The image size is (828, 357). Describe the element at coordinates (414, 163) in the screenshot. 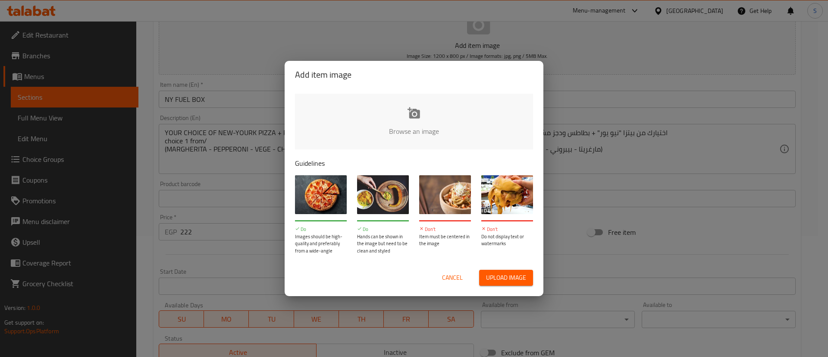

I see `p: Guidelines` at that location.